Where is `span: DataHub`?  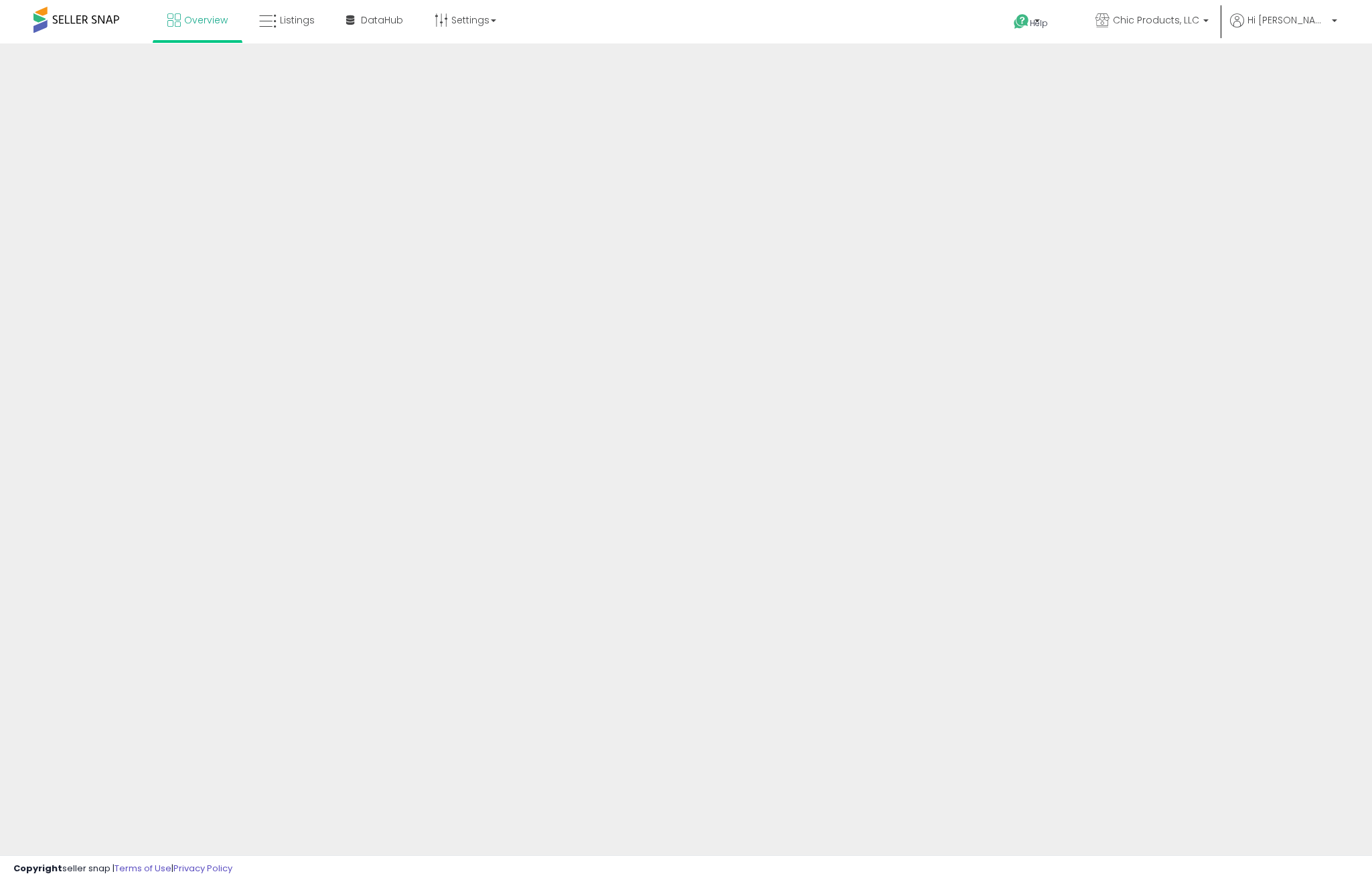
span: DataHub is located at coordinates (382, 20).